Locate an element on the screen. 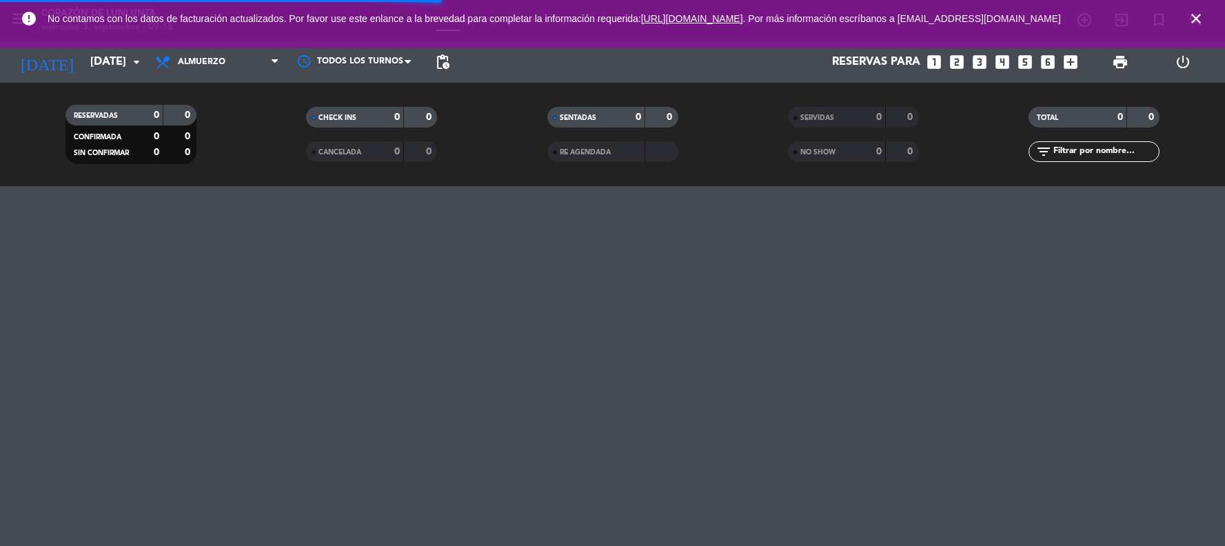  i: looks_3 is located at coordinates (979, 62).